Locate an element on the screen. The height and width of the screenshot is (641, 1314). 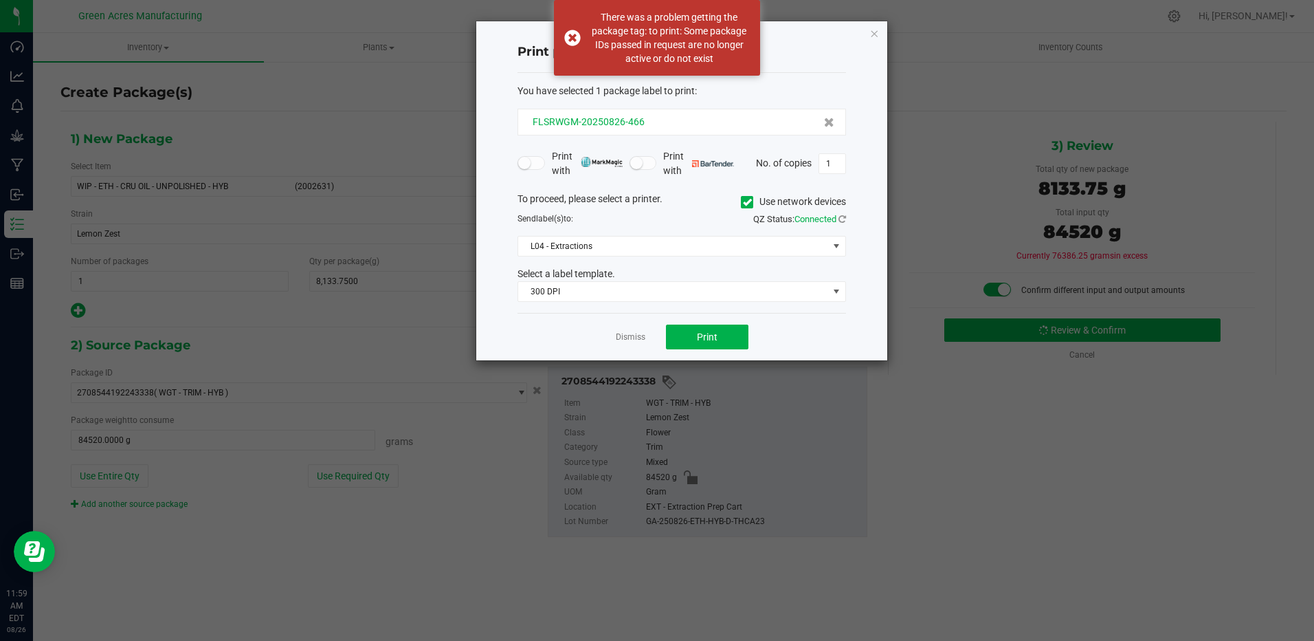
a: Dismiss is located at coordinates (630, 337).